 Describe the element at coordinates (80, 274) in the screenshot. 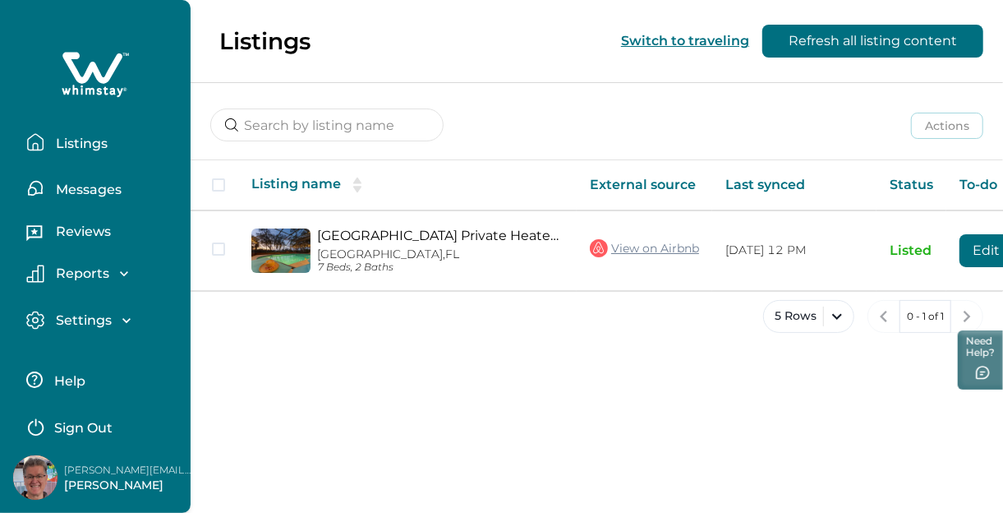

I see `p: Reports` at that location.